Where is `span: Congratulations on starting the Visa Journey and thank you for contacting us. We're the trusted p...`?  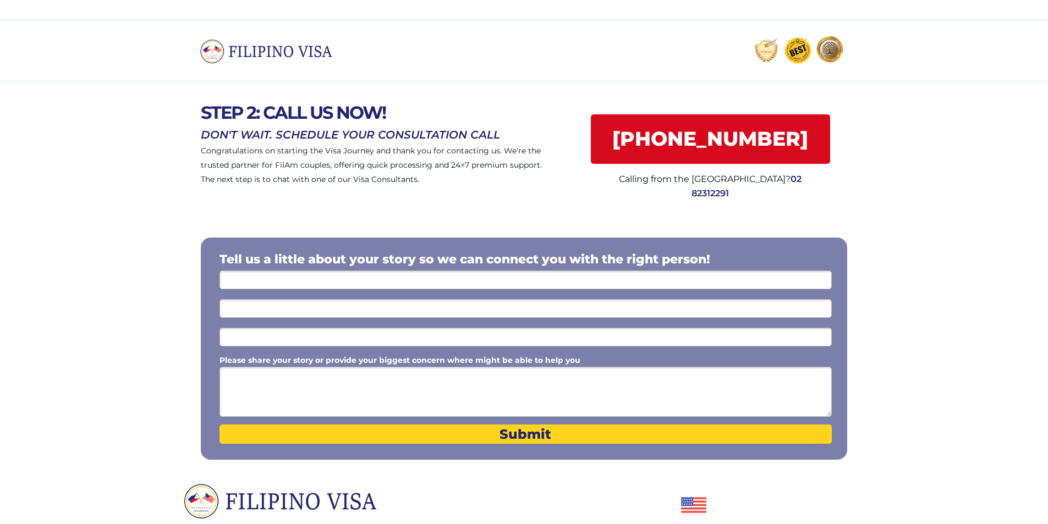
span: Congratulations on starting the Visa Journey and thank you for contacting us. We're the trusted p... is located at coordinates (371, 165).